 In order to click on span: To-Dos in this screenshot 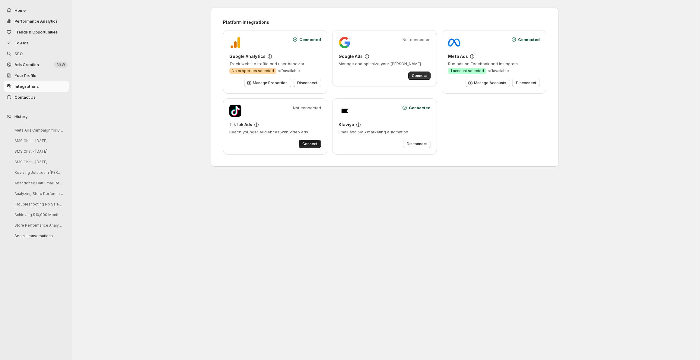, I will do `click(21, 43)`.